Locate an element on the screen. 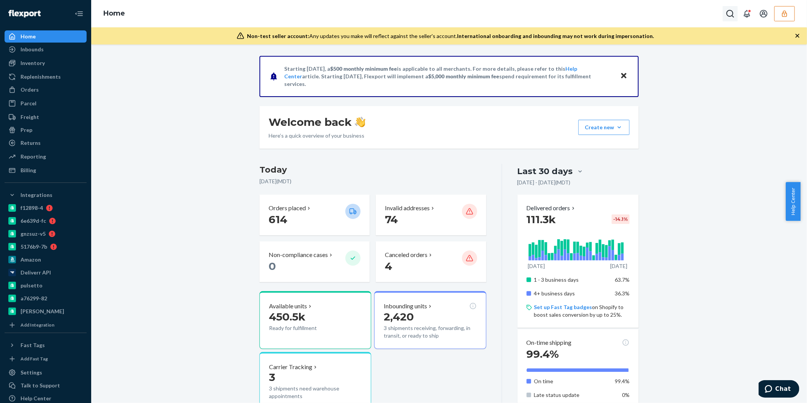 This screenshot has width=807, height=403. span: Help Center is located at coordinates (793, 201).